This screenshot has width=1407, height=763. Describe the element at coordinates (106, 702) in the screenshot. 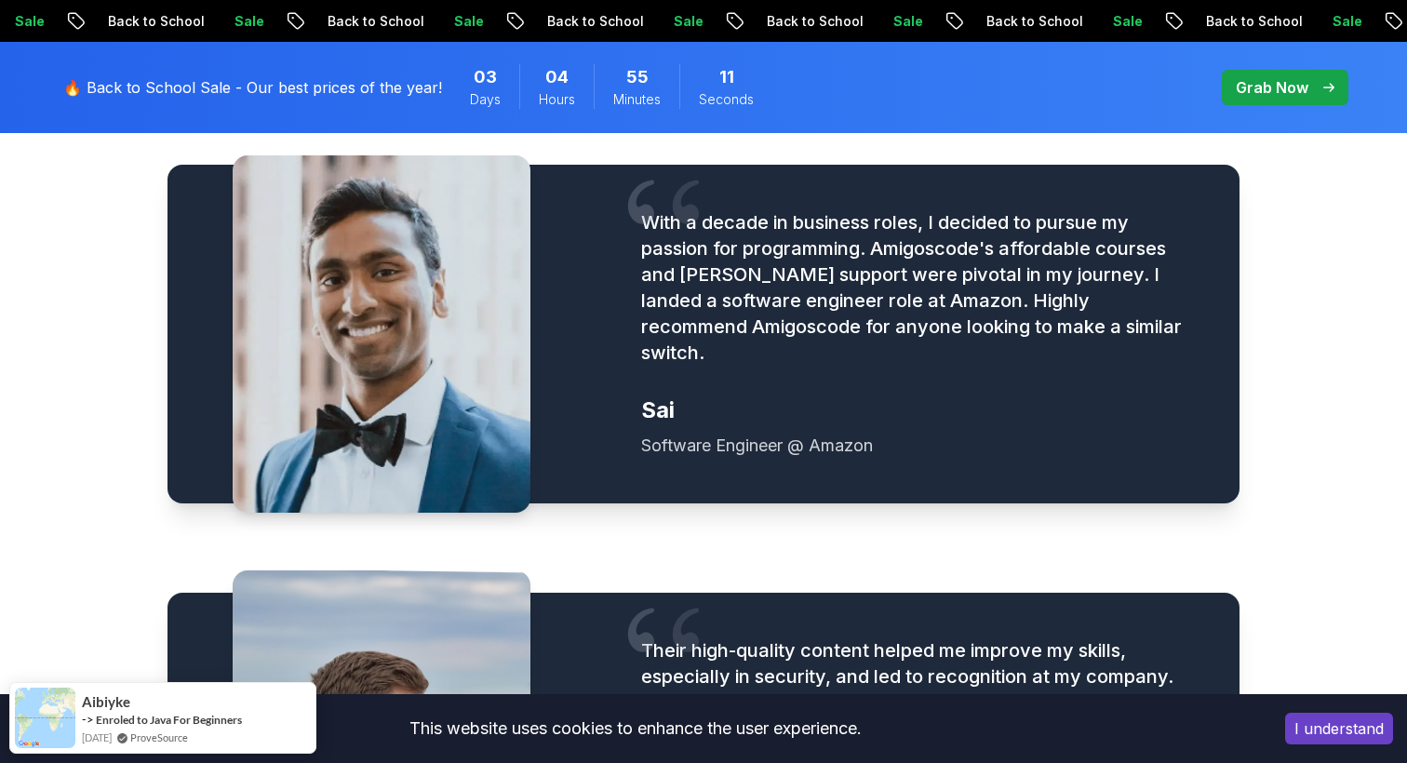

I see `span: Aibiyke` at that location.